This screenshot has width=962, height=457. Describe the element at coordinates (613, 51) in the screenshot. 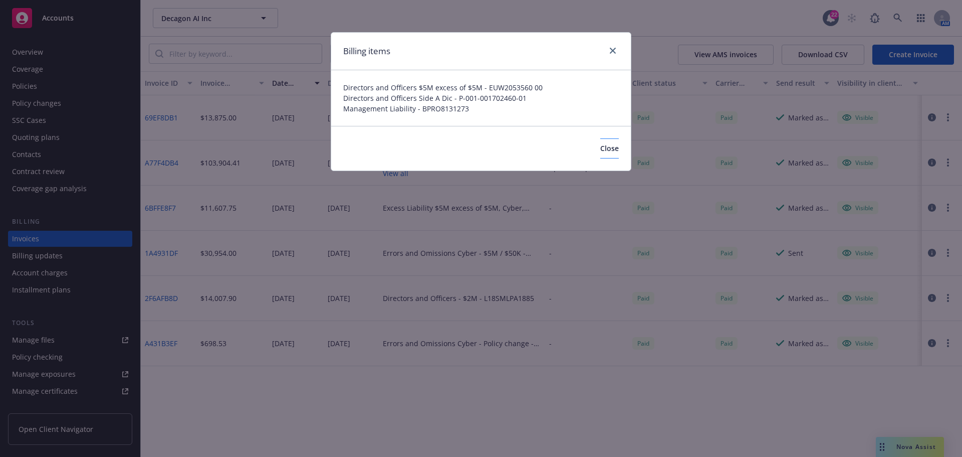

I see `a: close` at that location.